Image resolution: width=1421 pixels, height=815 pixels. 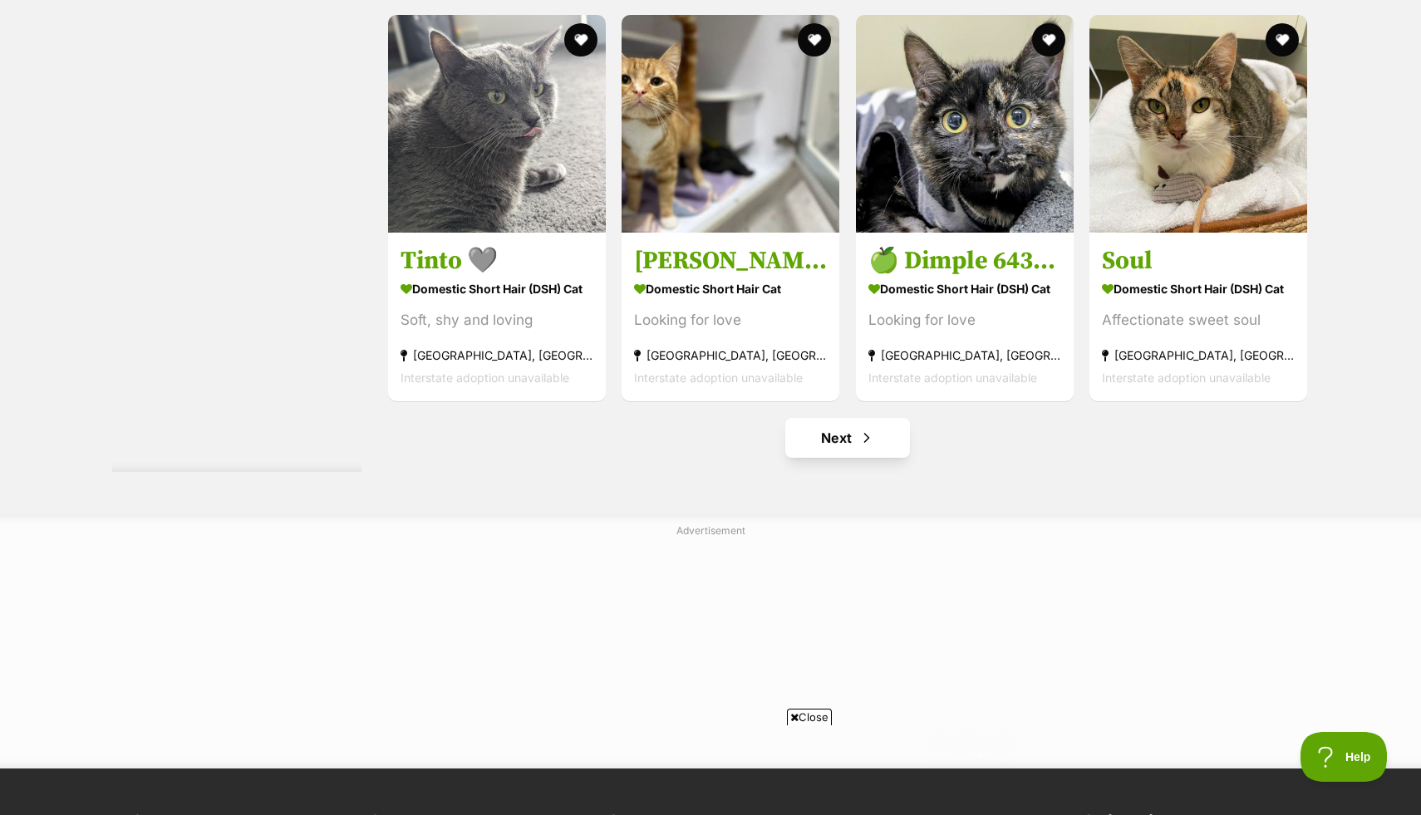 I want to click on img: Stanley - Domestic Short Hair Cat, so click(x=730, y=124).